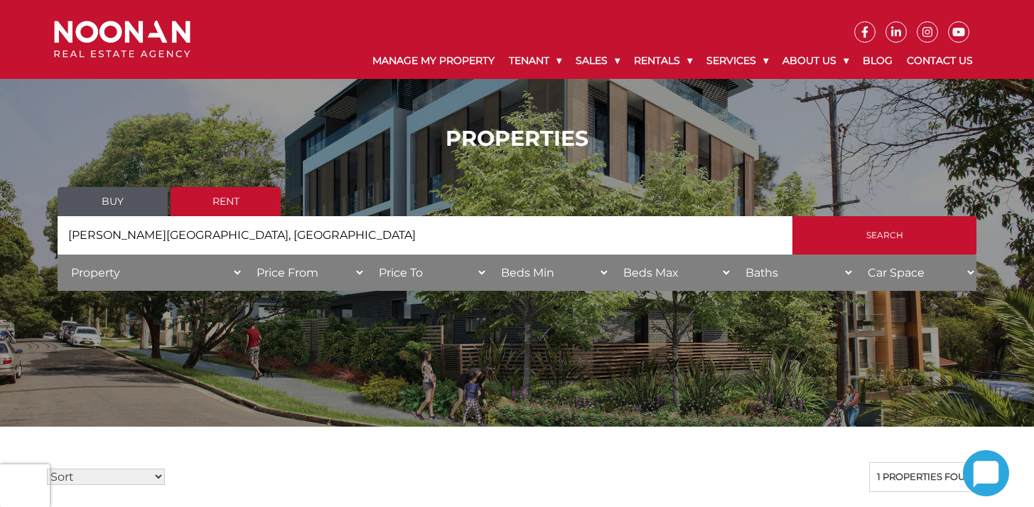 The height and width of the screenshot is (507, 1034). What do you see at coordinates (535, 60) in the screenshot?
I see `a: Tenant` at bounding box center [535, 60].